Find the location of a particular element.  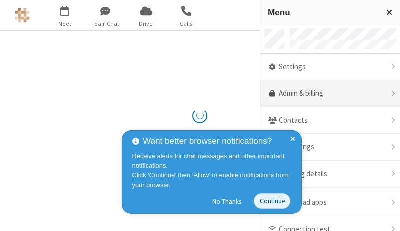

button: Continue is located at coordinates (272, 201).